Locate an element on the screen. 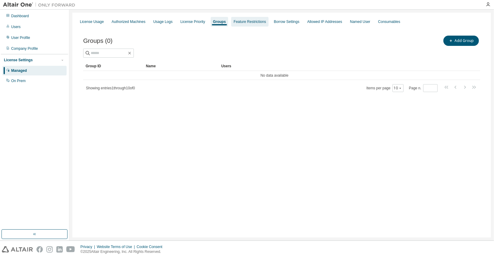  div: Managed is located at coordinates (19, 71).